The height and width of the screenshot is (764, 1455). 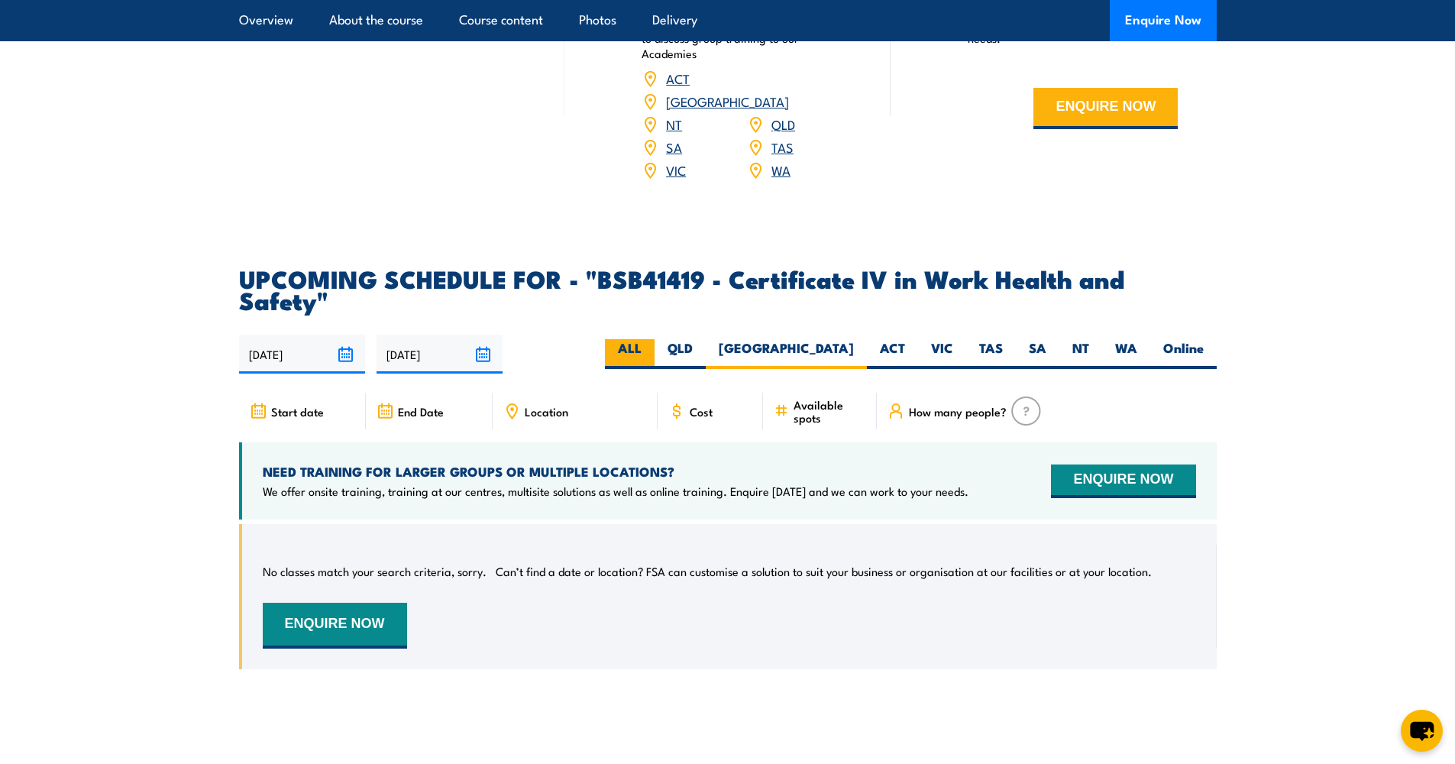 I want to click on h4: NEED TRAINING FOR LARGER GROUPS OR MULTIPLE LOCATIONS?, so click(x=615, y=471).